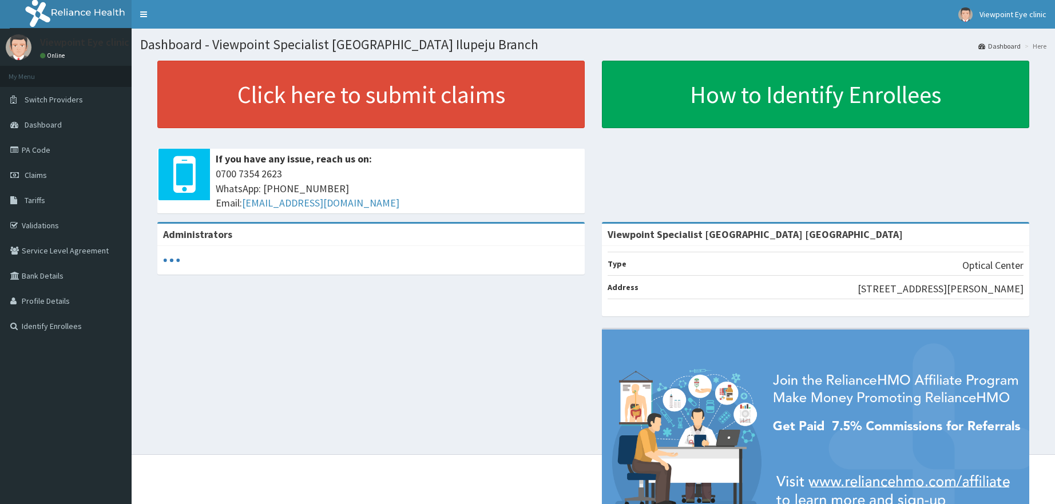 This screenshot has width=1055, height=504. What do you see at coordinates (54, 56) in the screenshot?
I see `a: Online` at bounding box center [54, 56].